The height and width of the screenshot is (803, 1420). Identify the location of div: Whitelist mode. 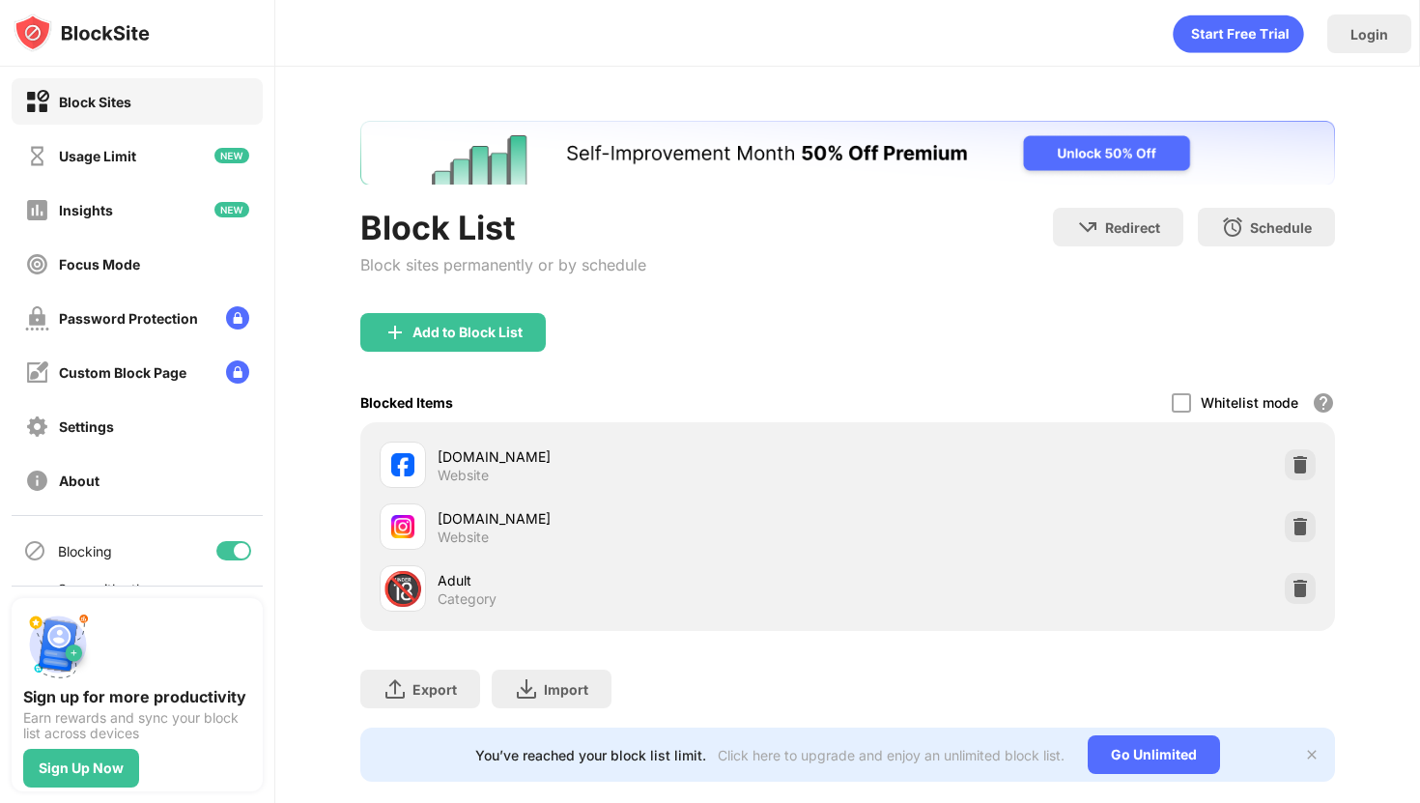
(1249, 402).